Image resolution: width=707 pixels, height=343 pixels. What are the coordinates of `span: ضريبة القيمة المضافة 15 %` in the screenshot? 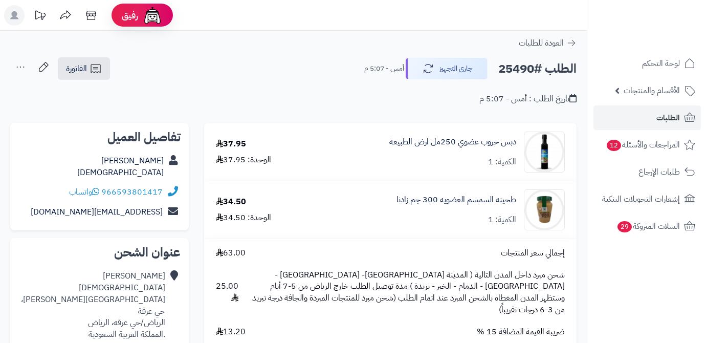 It's located at (521, 332).